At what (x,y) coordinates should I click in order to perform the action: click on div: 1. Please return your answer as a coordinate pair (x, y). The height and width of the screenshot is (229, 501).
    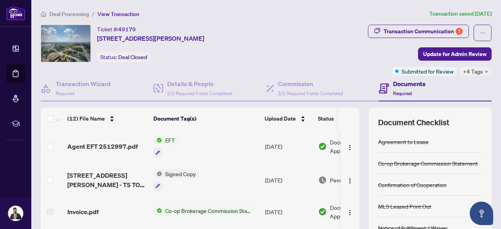
    Looking at the image, I should click on (459, 31).